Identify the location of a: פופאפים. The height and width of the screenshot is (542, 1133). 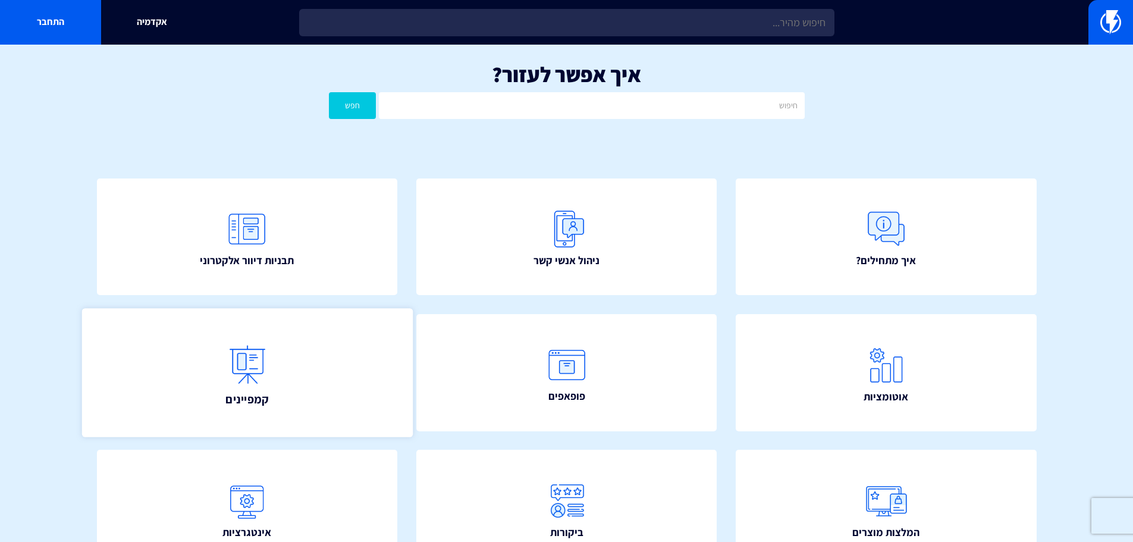
(567, 372).